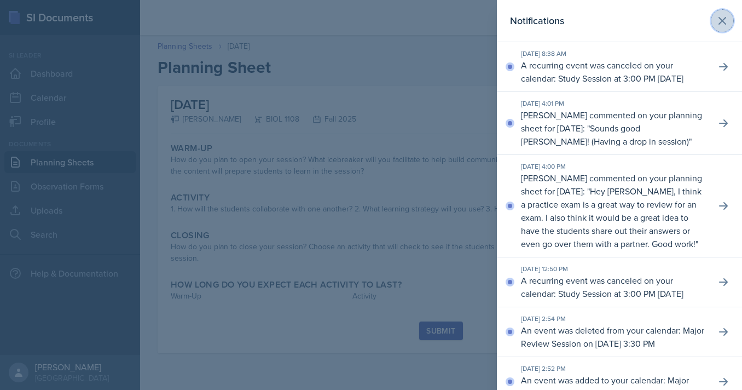  What do you see at coordinates (537, 21) in the screenshot?
I see `h2: Notifications` at bounding box center [537, 21].